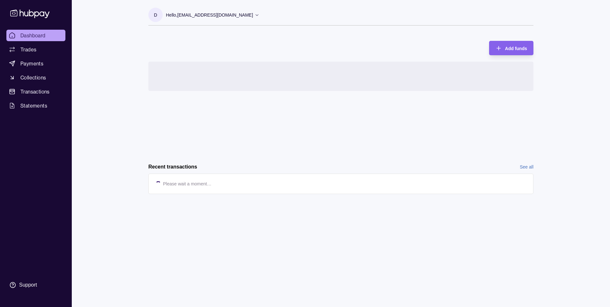 The image size is (610, 307). What do you see at coordinates (173, 167) in the screenshot?
I see `h2: Recent transactions` at bounding box center [173, 167].